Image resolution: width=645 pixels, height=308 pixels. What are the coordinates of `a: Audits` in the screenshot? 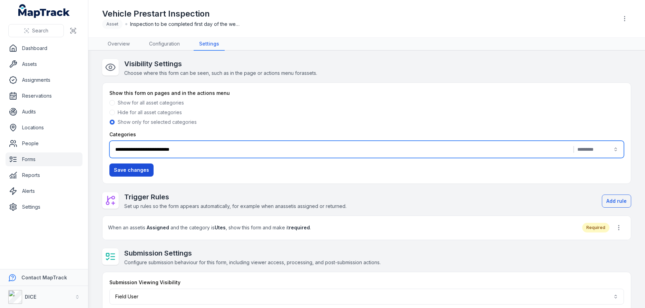 It's located at (44, 112).